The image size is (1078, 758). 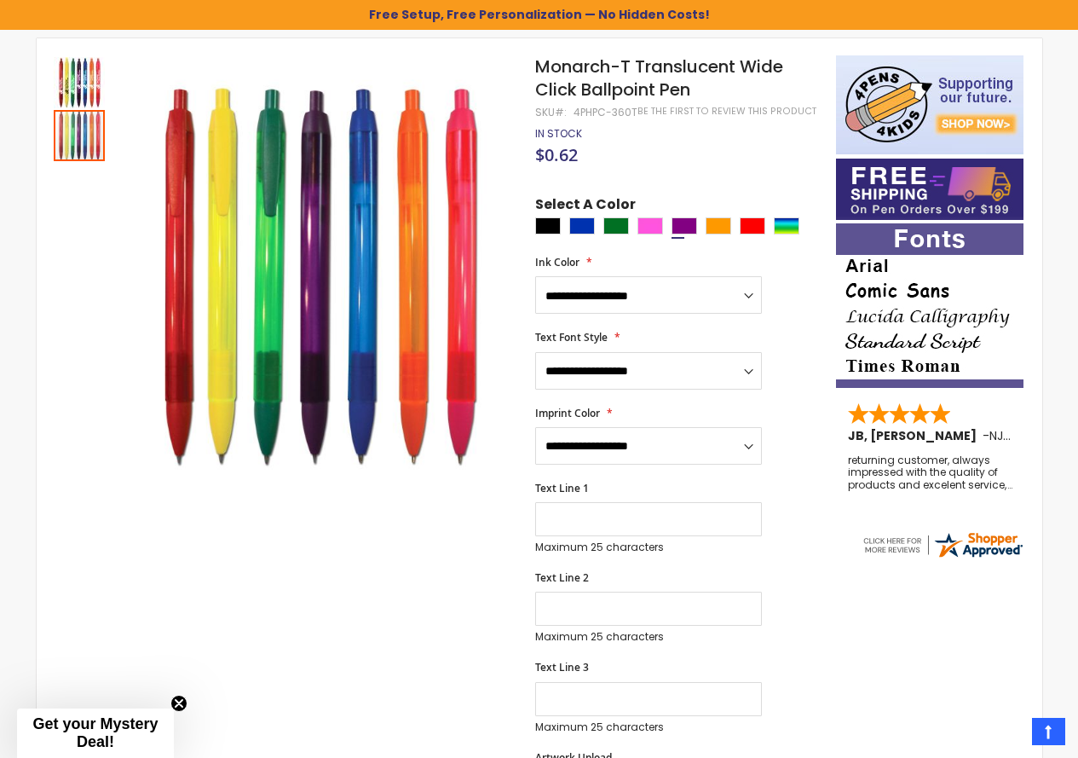 What do you see at coordinates (605, 113) in the screenshot?
I see `div: 4PHPC-360T` at bounding box center [605, 113].